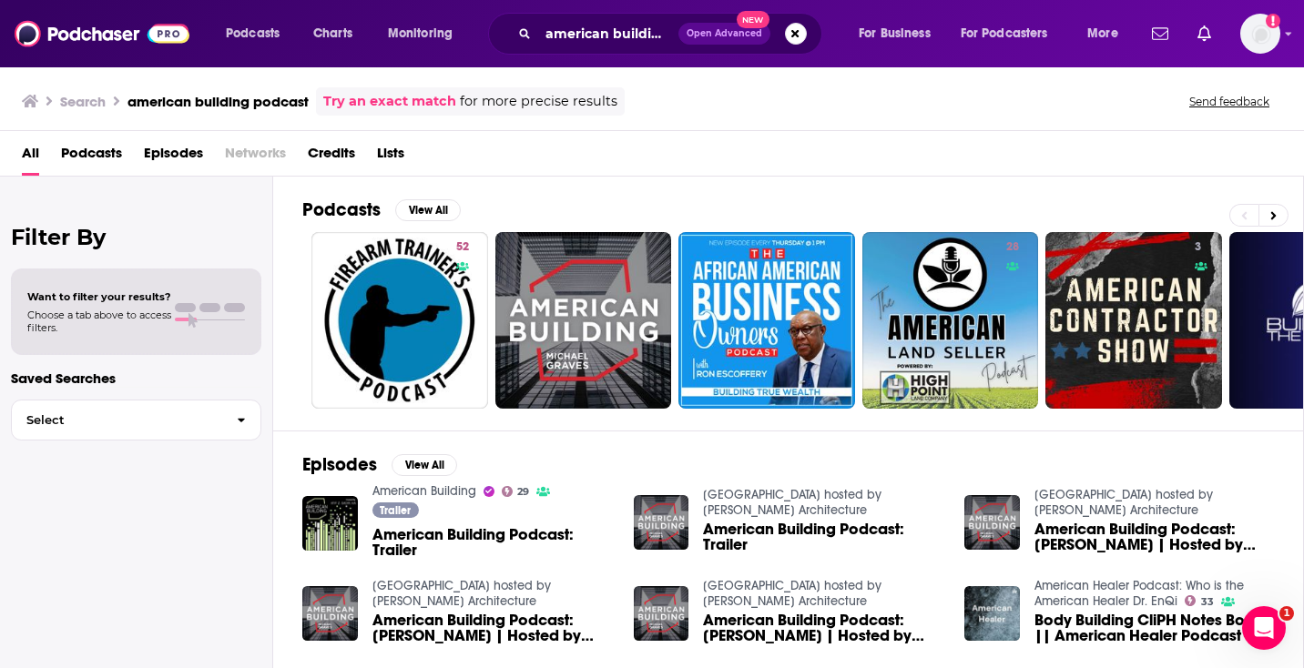 Image resolution: width=1304 pixels, height=668 pixels. I want to click on span: For Business, so click(894, 34).